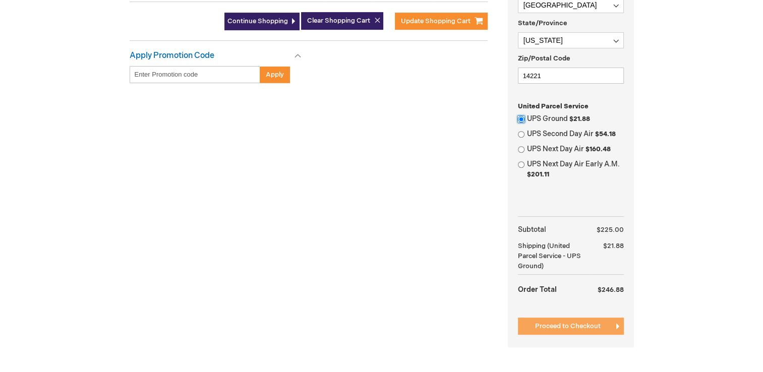 This screenshot has width=763, height=372. I want to click on span: Clear Shopping Cart, so click(338, 21).